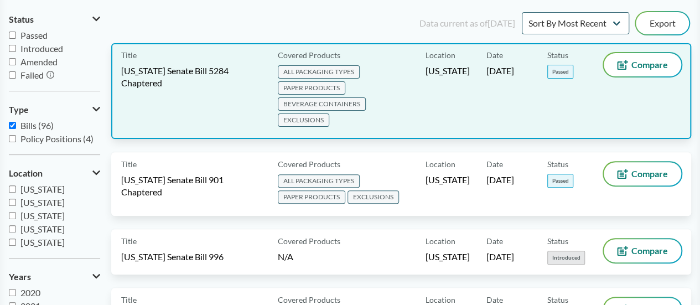 Image resolution: width=700 pixels, height=305 pixels. I want to click on button: Export, so click(663, 23).